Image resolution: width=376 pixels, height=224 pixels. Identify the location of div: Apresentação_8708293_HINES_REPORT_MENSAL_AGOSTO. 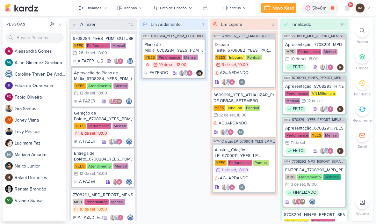
(314, 86).